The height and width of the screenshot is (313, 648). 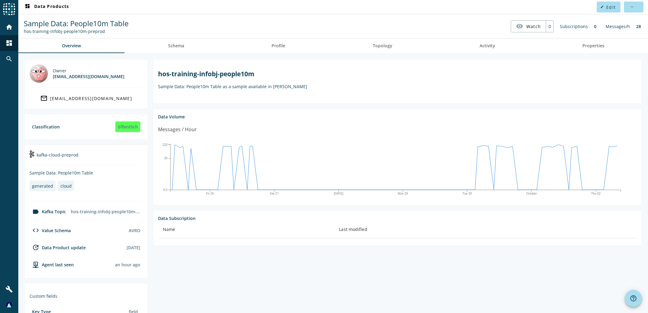 What do you see at coordinates (36, 230) in the screenshot?
I see `mat-icon: code` at bounding box center [36, 230].